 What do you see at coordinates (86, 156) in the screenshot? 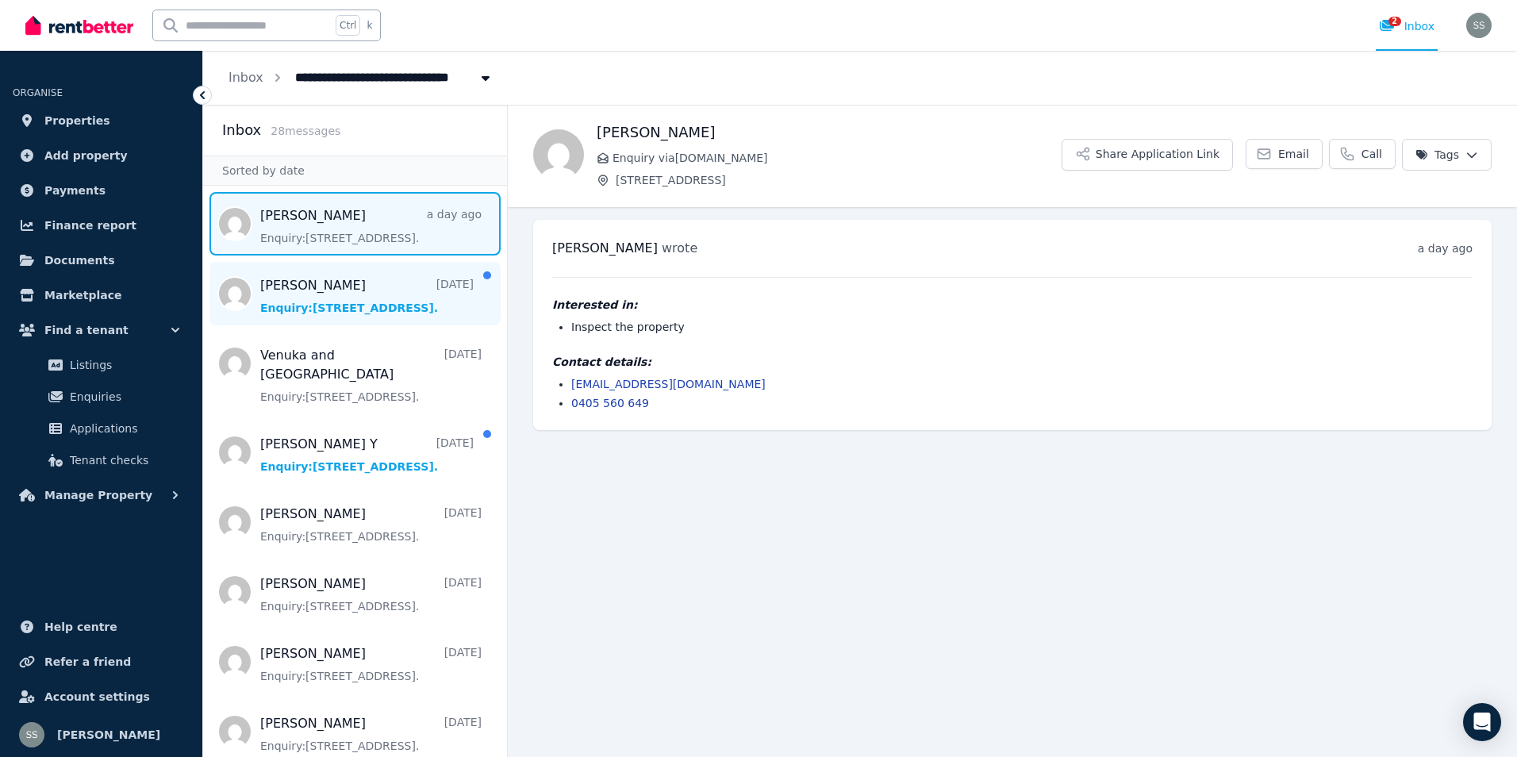
I see `span: Add property` at bounding box center [86, 156].